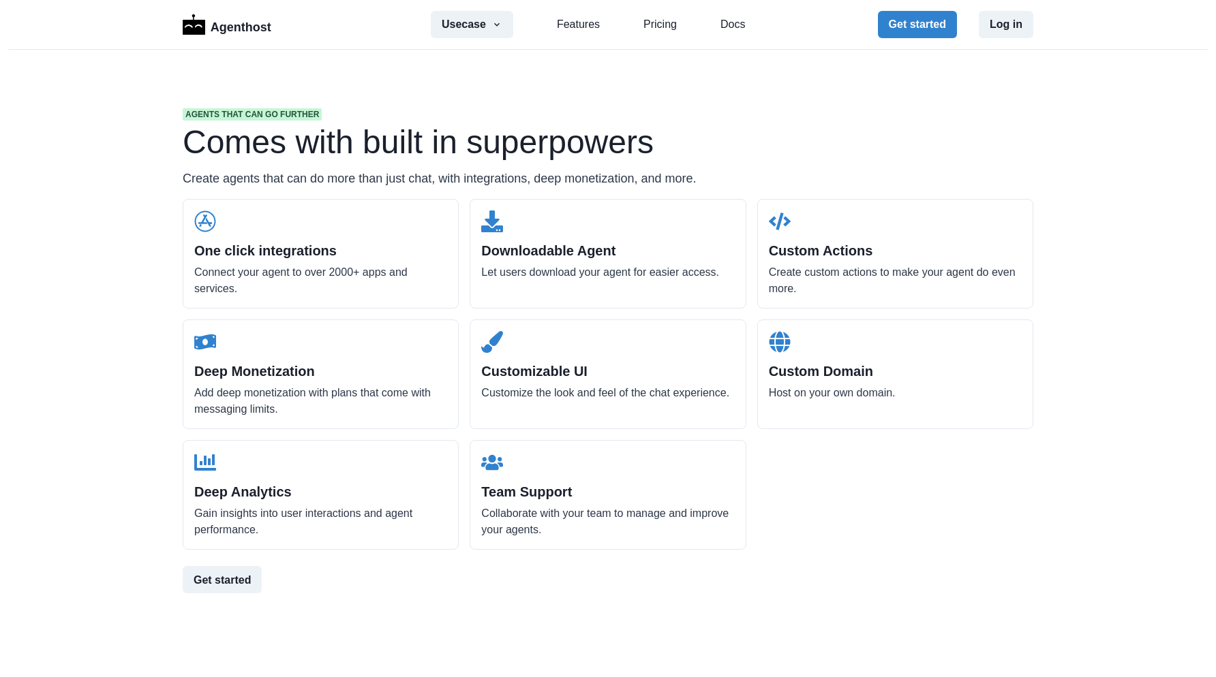 Image resolution: width=1216 pixels, height=677 pixels. Describe the element at coordinates (1006, 25) in the screenshot. I see `a: Log in` at that location.